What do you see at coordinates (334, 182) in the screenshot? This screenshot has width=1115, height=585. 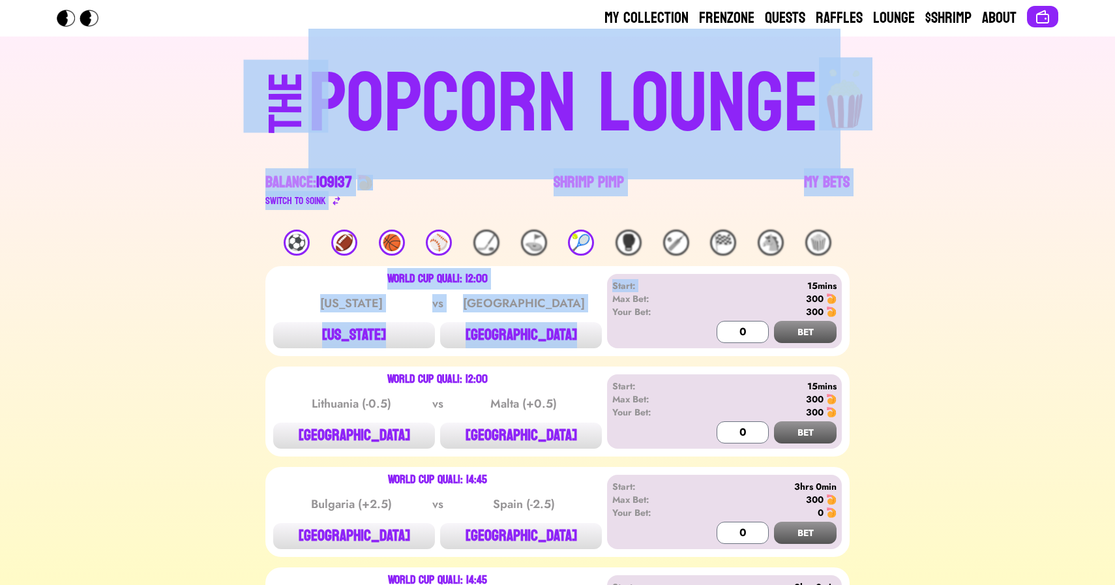 I see `span: 109137` at bounding box center [334, 182].